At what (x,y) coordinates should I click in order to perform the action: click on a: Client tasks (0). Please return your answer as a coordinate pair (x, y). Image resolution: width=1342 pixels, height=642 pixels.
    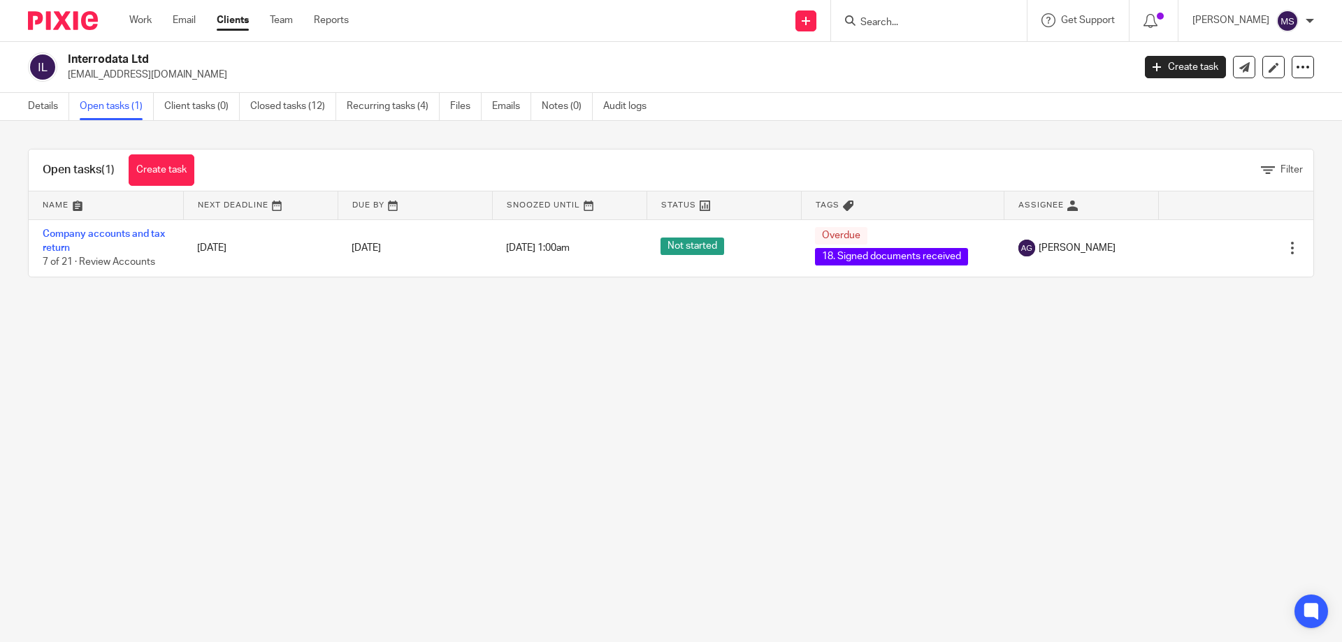
    Looking at the image, I should click on (202, 106).